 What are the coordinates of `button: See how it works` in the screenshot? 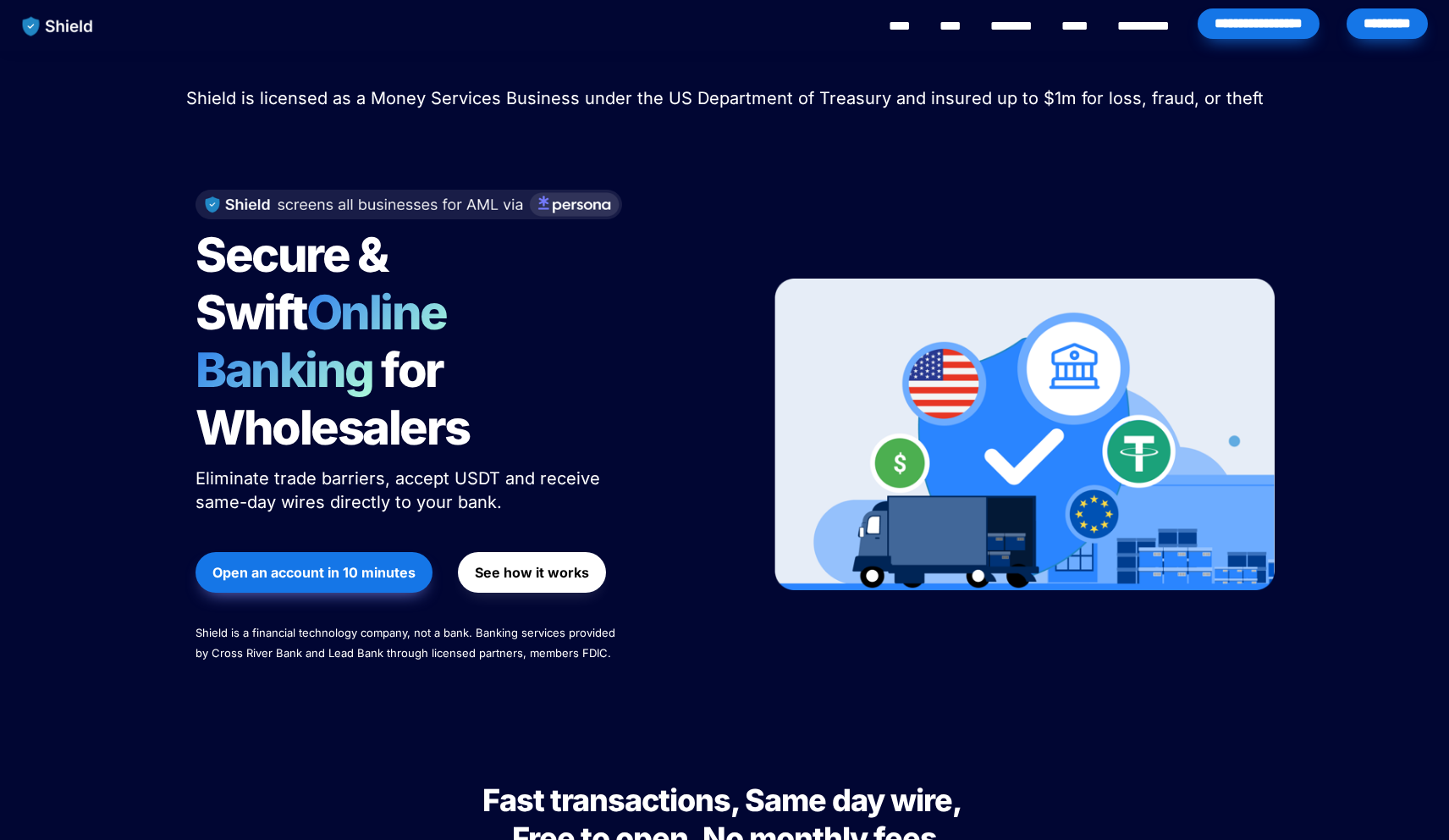 It's located at (532, 572).